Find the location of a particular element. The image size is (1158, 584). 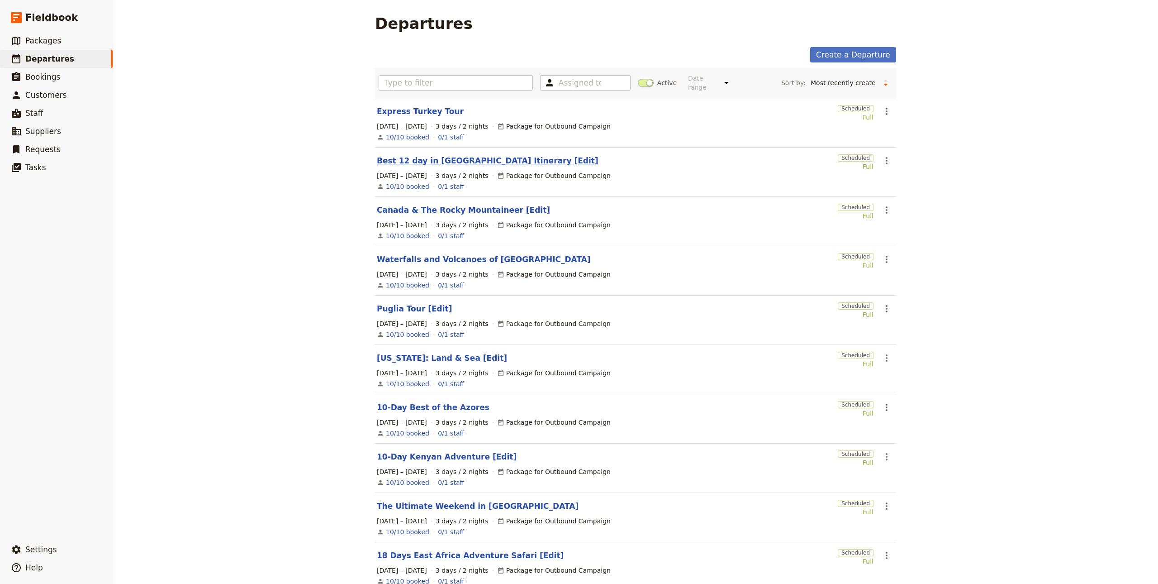

span: Bookings is located at coordinates (43, 77).